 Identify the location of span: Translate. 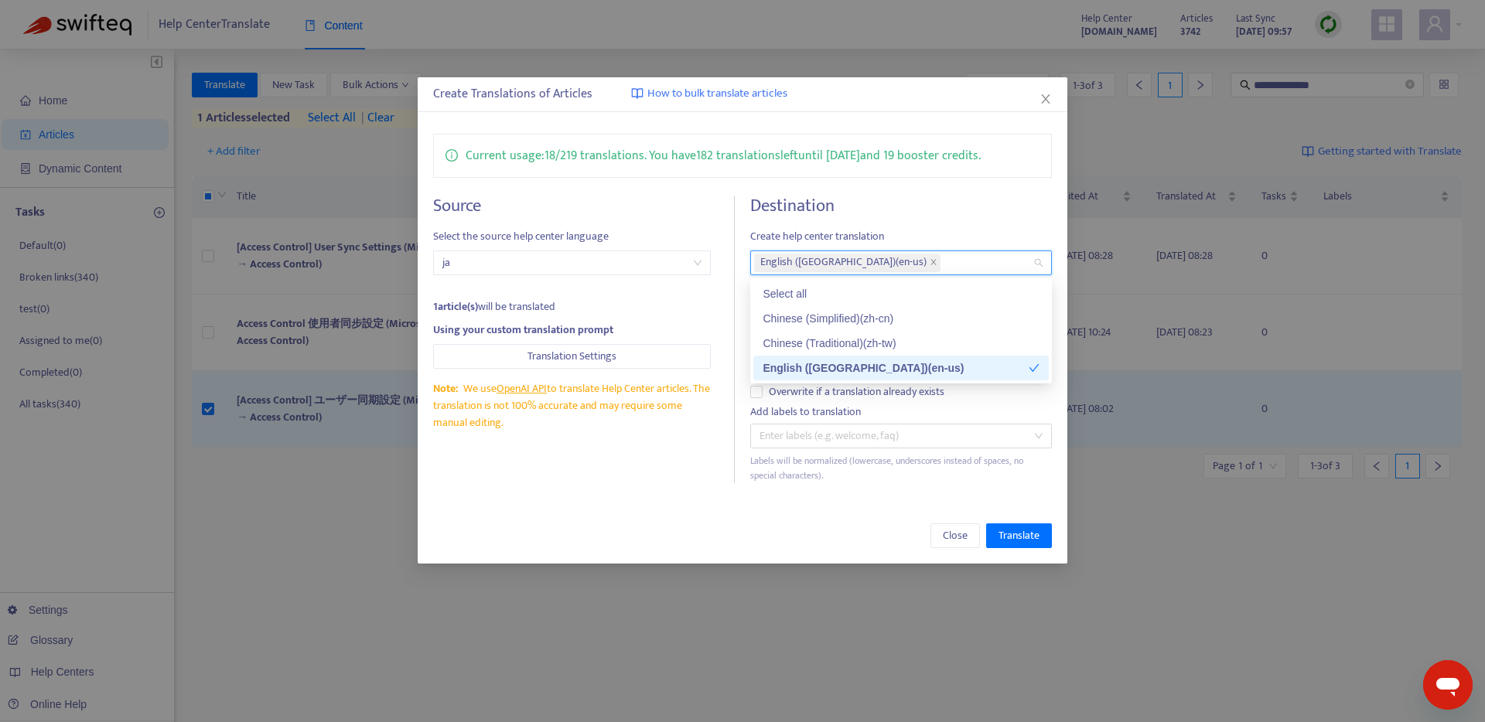
(1019, 536).